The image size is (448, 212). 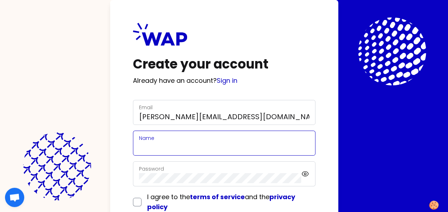 I want to click on h1: Create your account, so click(x=224, y=64).